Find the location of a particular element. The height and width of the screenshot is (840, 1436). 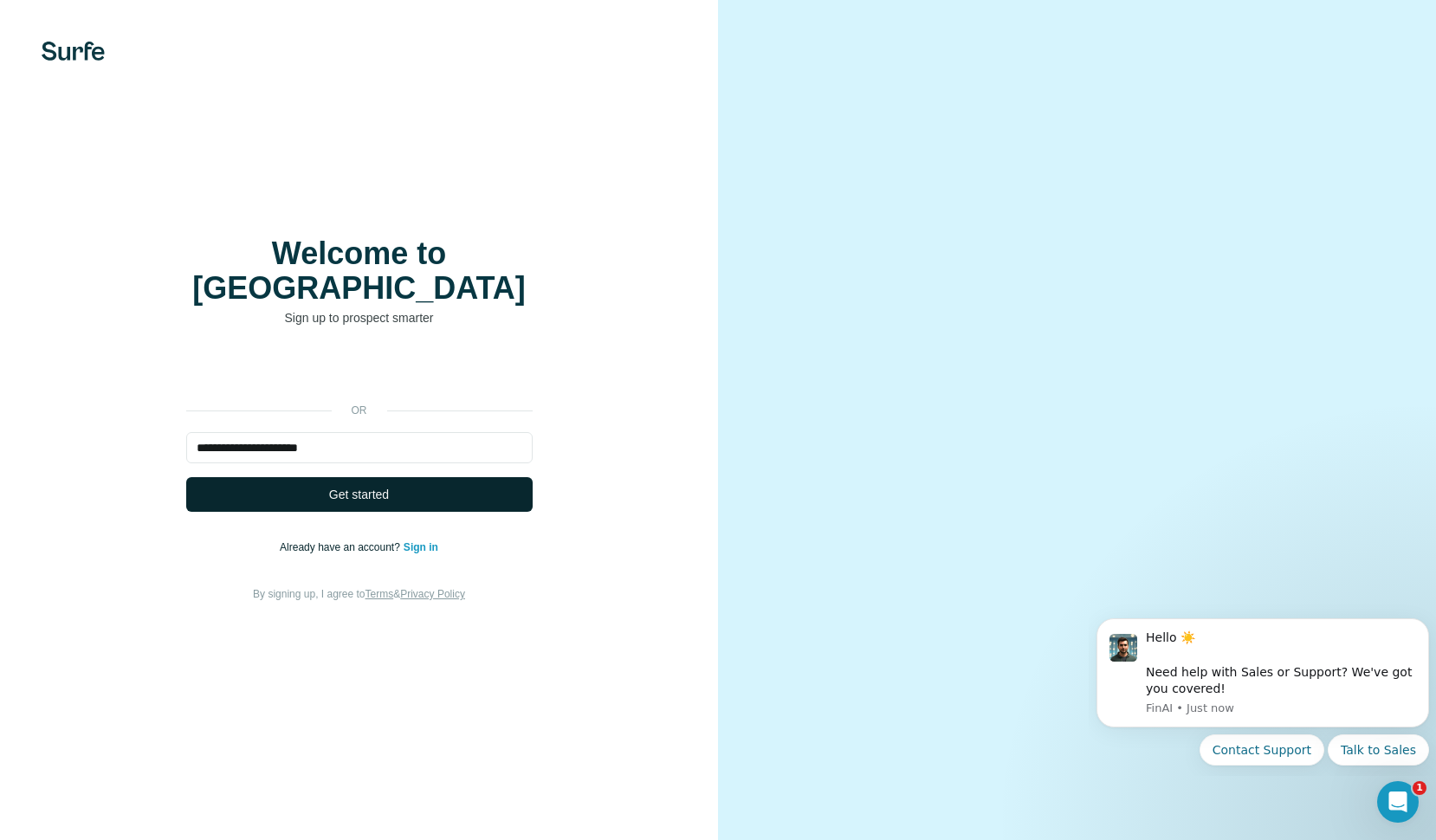

button: Quick reply: Talk to Sales is located at coordinates (288, 145).